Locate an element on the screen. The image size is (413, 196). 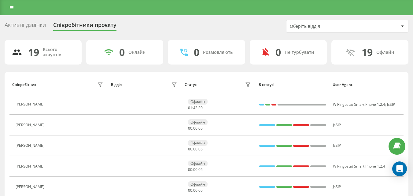
div: Статус is located at coordinates (190, 85).